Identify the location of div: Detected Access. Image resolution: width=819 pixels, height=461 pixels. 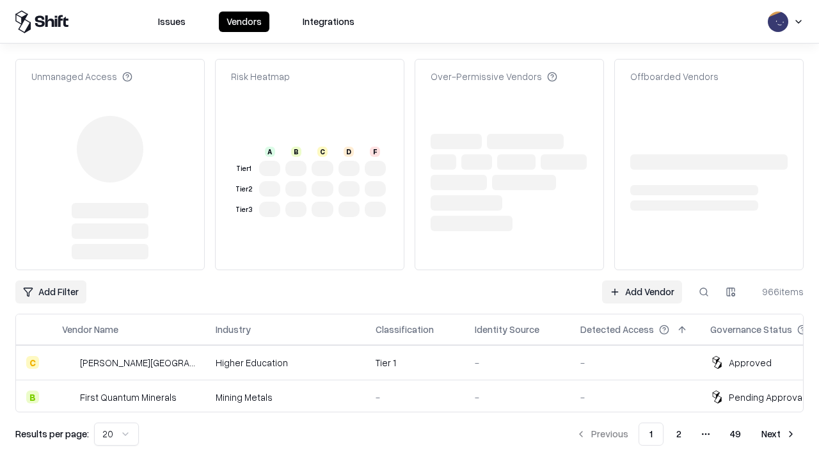
(617, 329).